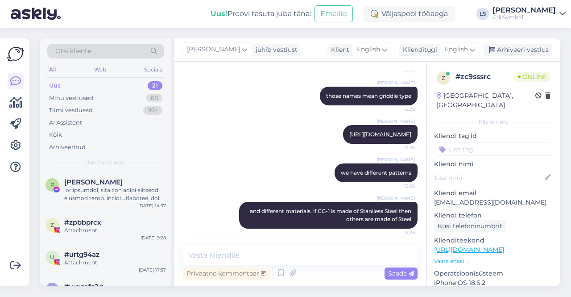  What do you see at coordinates (52, 184) in the screenshot?
I see `span: R` at bounding box center [52, 184].